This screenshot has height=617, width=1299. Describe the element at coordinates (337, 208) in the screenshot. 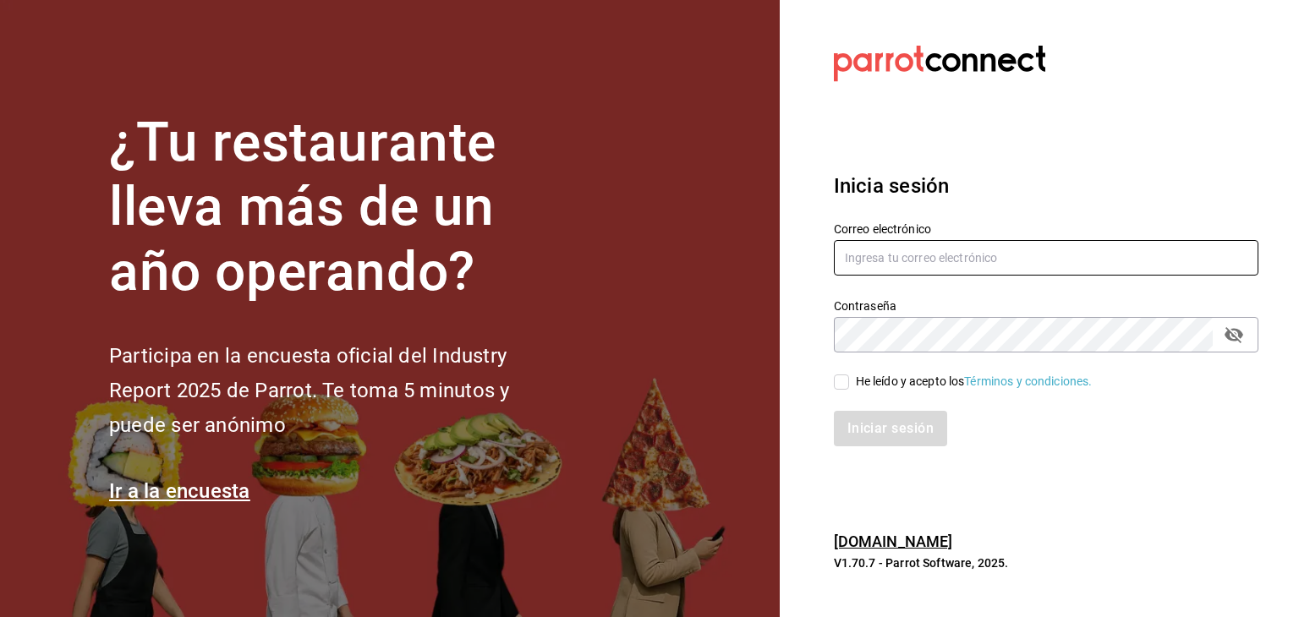

I see `h1: ¿Tu restaurante lleva más de un año operando?` at that location.